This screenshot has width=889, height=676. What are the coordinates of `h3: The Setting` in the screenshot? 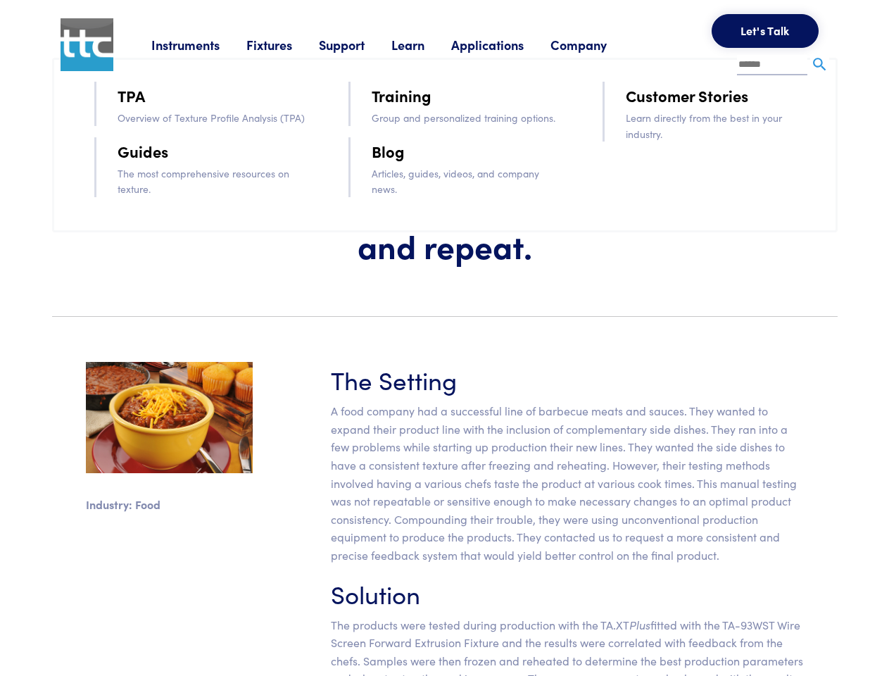 It's located at (567, 379).